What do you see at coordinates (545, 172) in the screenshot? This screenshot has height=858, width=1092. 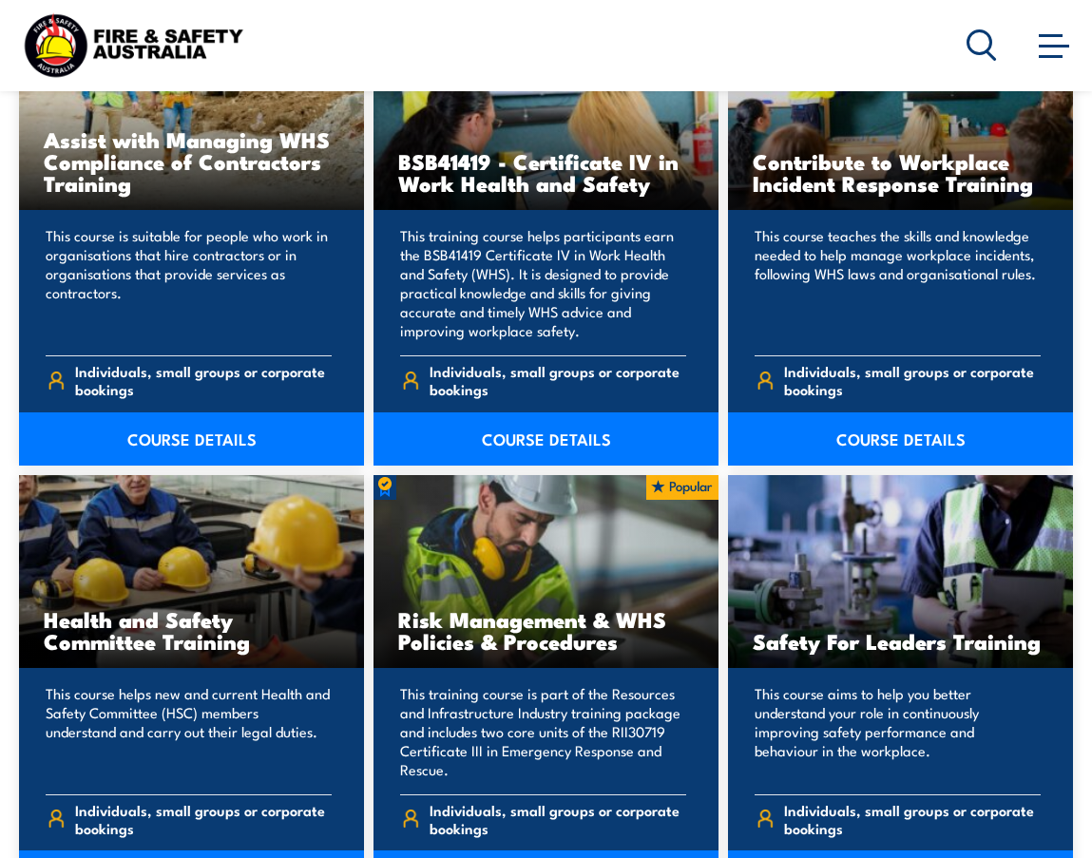 I see `h3: BSB41419 - Certificate IV in Work Health and Safety` at bounding box center [545, 172].